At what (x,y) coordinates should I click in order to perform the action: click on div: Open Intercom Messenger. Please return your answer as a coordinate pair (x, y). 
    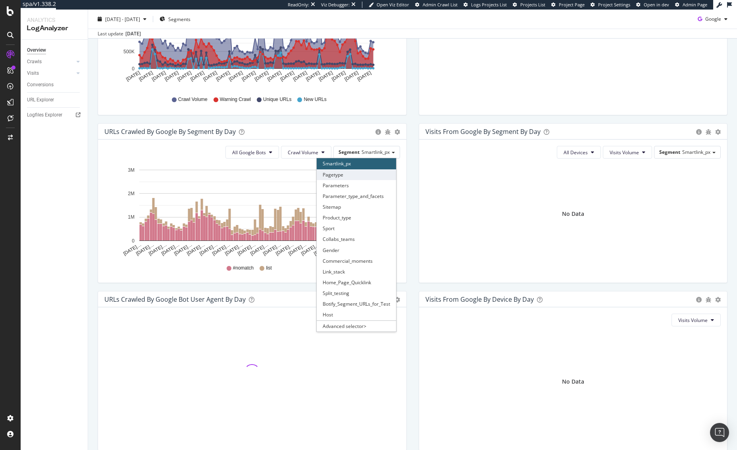
    Looking at the image, I should click on (720, 432).